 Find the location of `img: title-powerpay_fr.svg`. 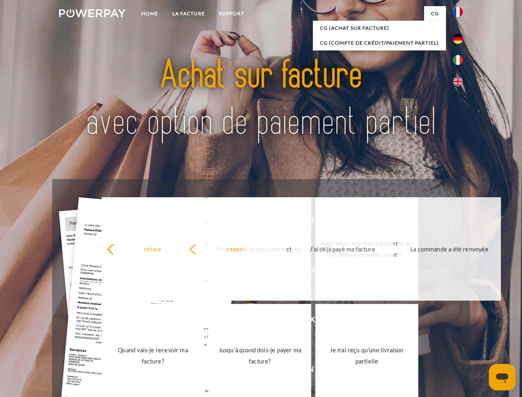

img: title-powerpay_fr.svg is located at coordinates (261, 99).